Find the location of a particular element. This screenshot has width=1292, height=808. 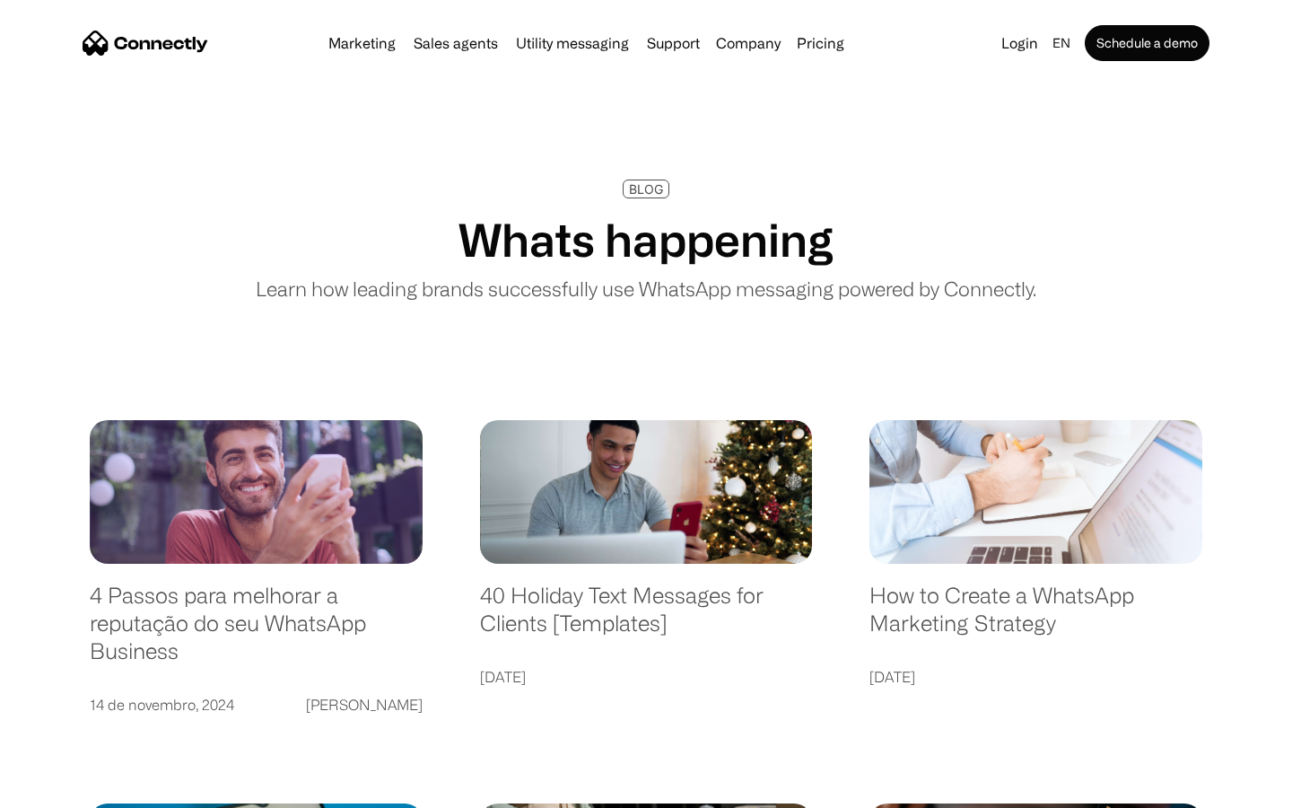

a: Pricing is located at coordinates (820, 43).